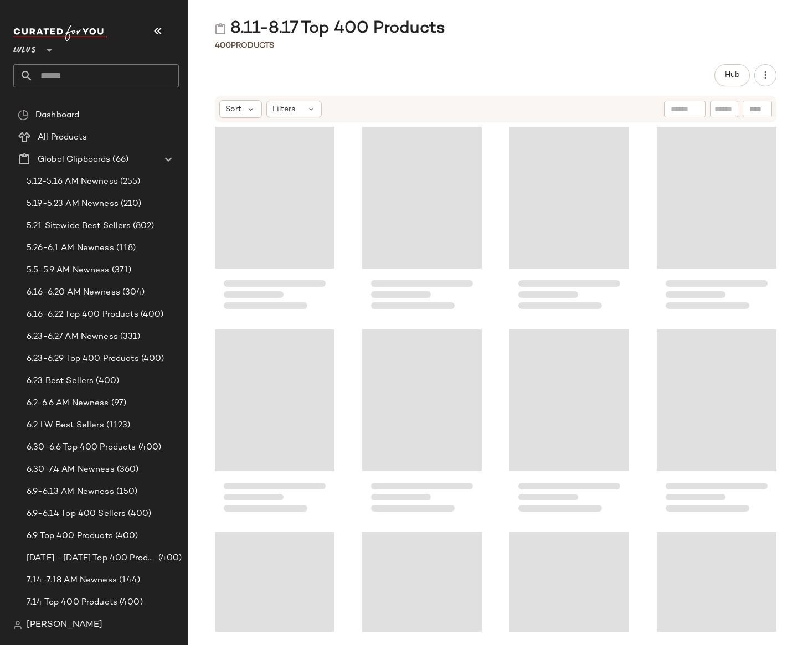 The height and width of the screenshot is (645, 803). What do you see at coordinates (65, 425) in the screenshot?
I see `span: 6.2 LW Best Sellers` at bounding box center [65, 425].